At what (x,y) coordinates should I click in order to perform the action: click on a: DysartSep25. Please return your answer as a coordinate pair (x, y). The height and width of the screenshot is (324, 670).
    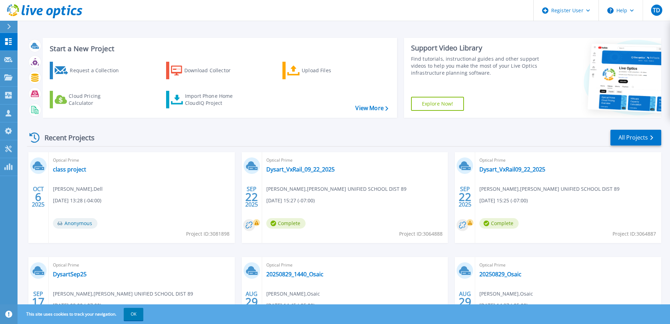
    Looking at the image, I should click on (70, 274).